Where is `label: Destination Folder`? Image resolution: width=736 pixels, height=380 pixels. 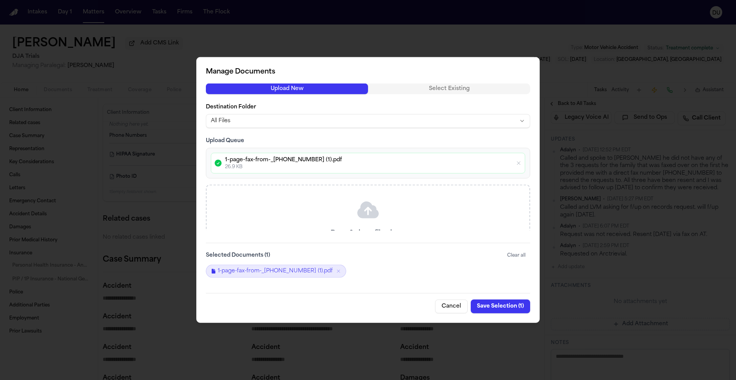
label: Destination Folder is located at coordinates (368, 107).